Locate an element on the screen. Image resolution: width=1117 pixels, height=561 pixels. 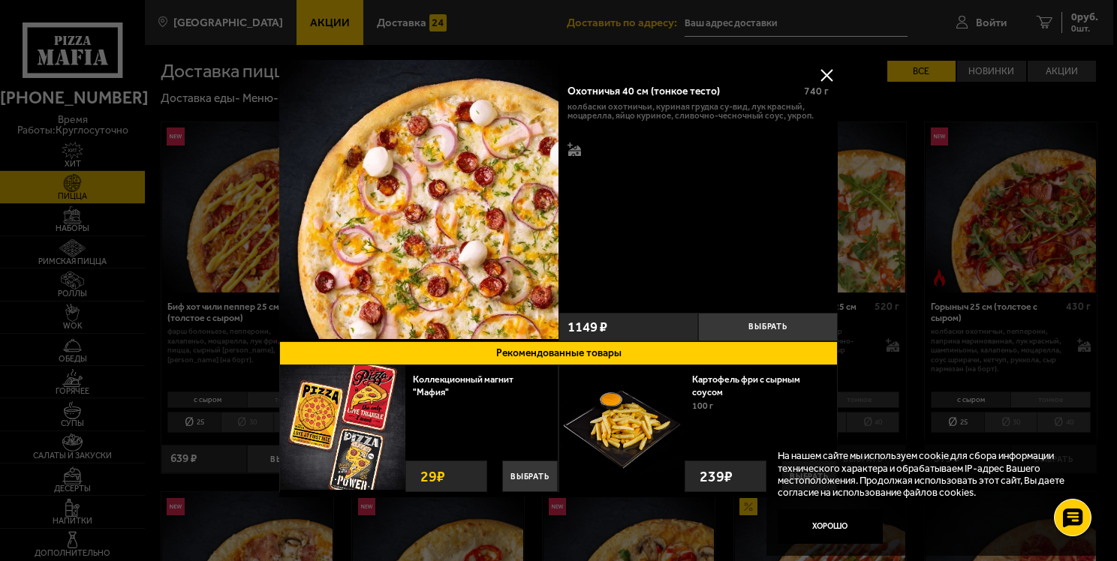
strong: 239 ₽ is located at coordinates (716, 476).